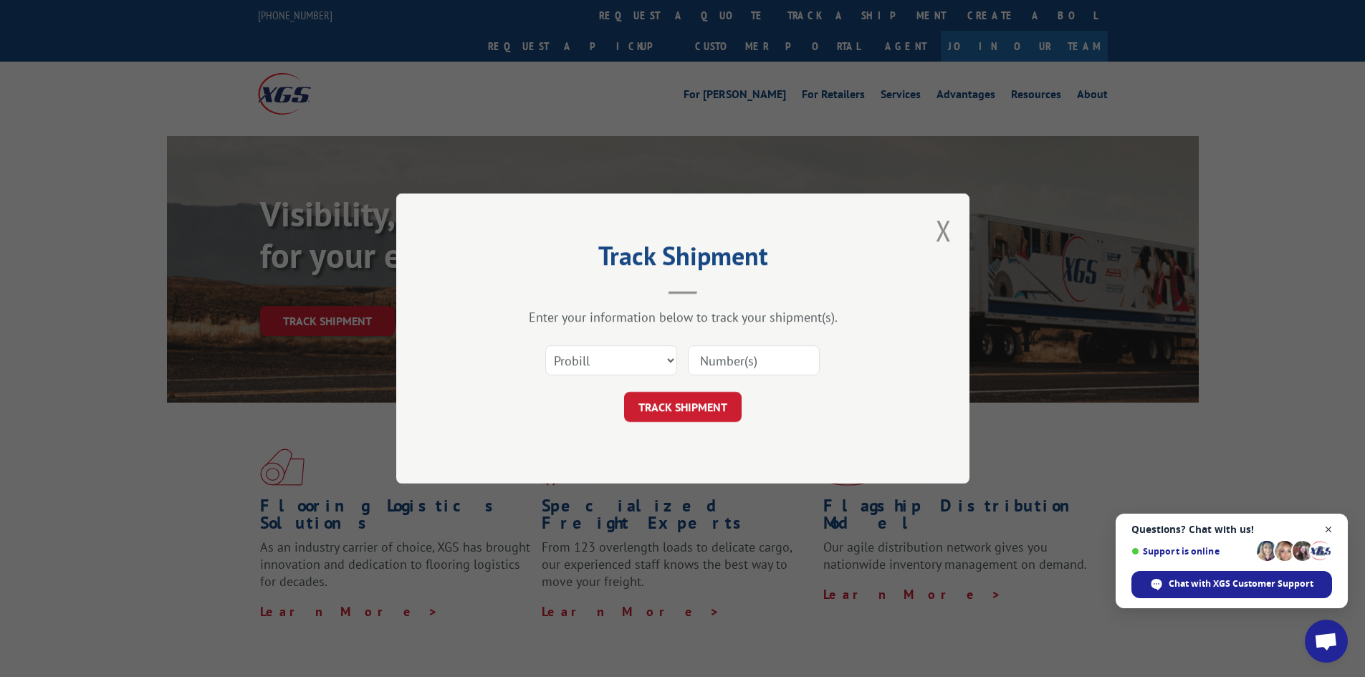 The width and height of the screenshot is (1365, 677). What do you see at coordinates (1232, 585) in the screenshot?
I see `div: Chat with XGS Customer Support` at bounding box center [1232, 585].